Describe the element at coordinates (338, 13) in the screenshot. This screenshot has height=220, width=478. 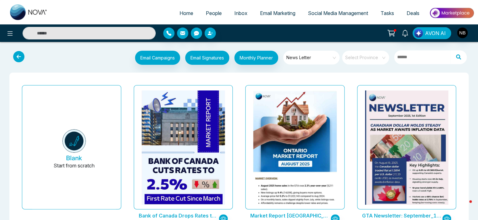
I see `span: Social Media Management` at that location.